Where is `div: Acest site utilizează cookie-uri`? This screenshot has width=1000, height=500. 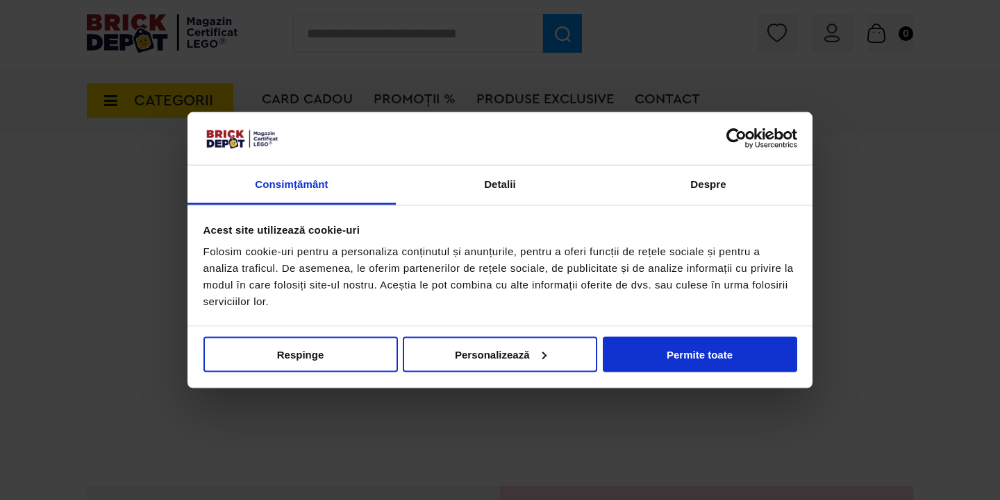
div: Acest site utilizează cookie-uri is located at coordinates (500, 230).